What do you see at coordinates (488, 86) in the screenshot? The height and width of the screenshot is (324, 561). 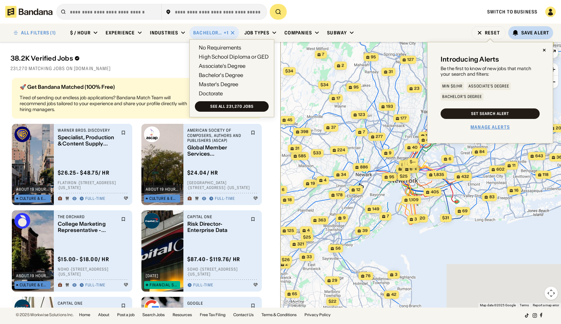 I see `div: Associate's Degree` at bounding box center [488, 86].